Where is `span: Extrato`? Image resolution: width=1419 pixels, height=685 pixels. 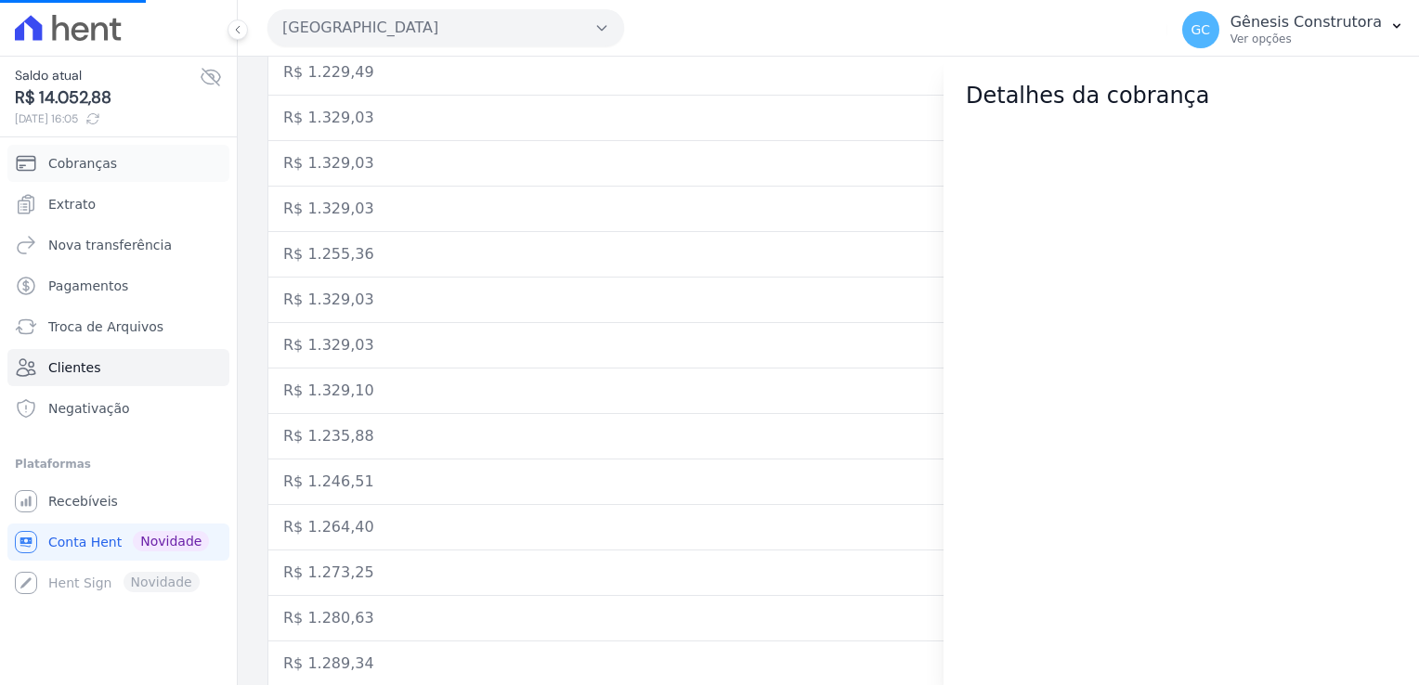 span: Extrato is located at coordinates (71, 204).